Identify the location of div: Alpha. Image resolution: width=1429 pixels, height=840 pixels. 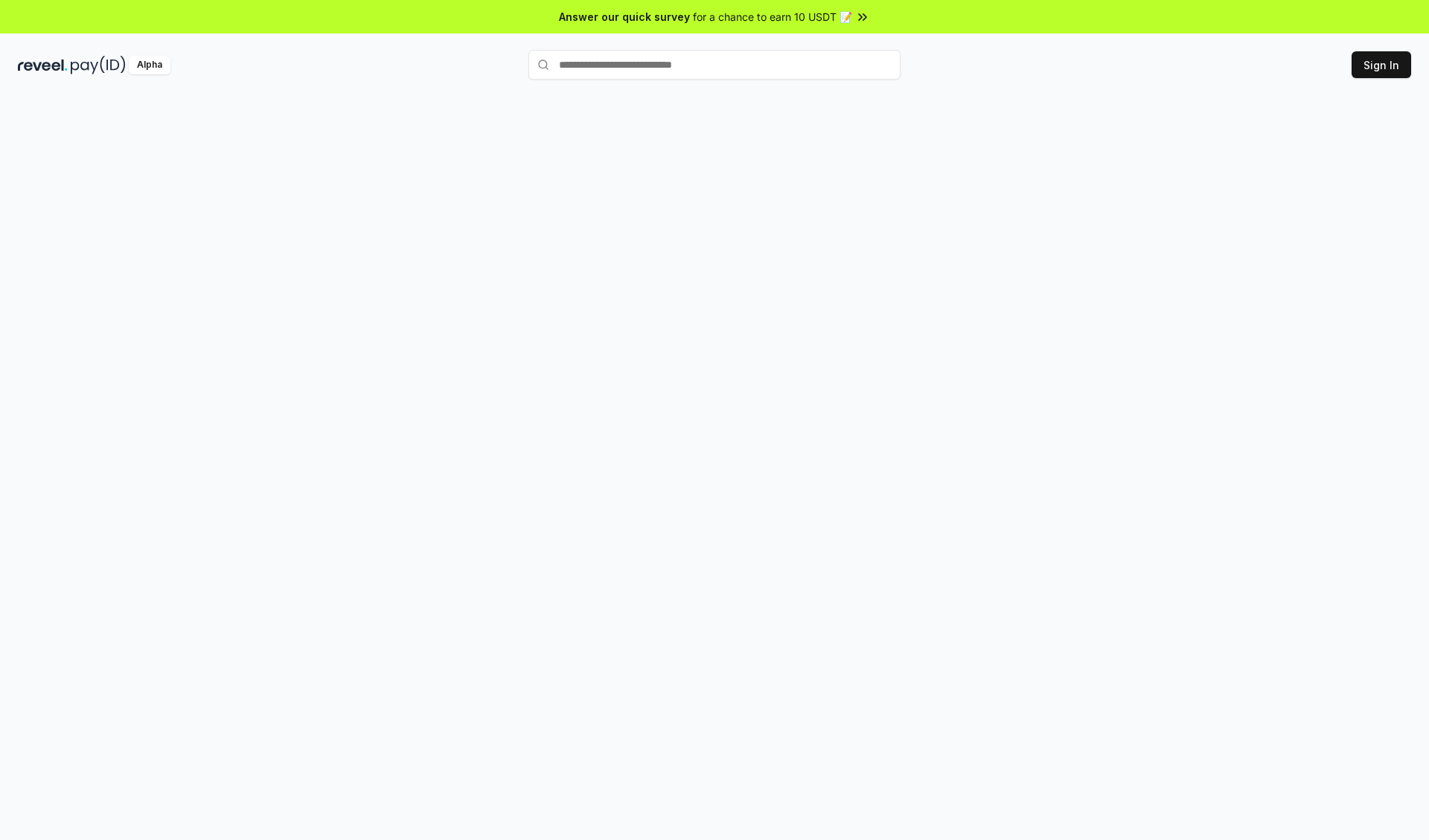
(150, 65).